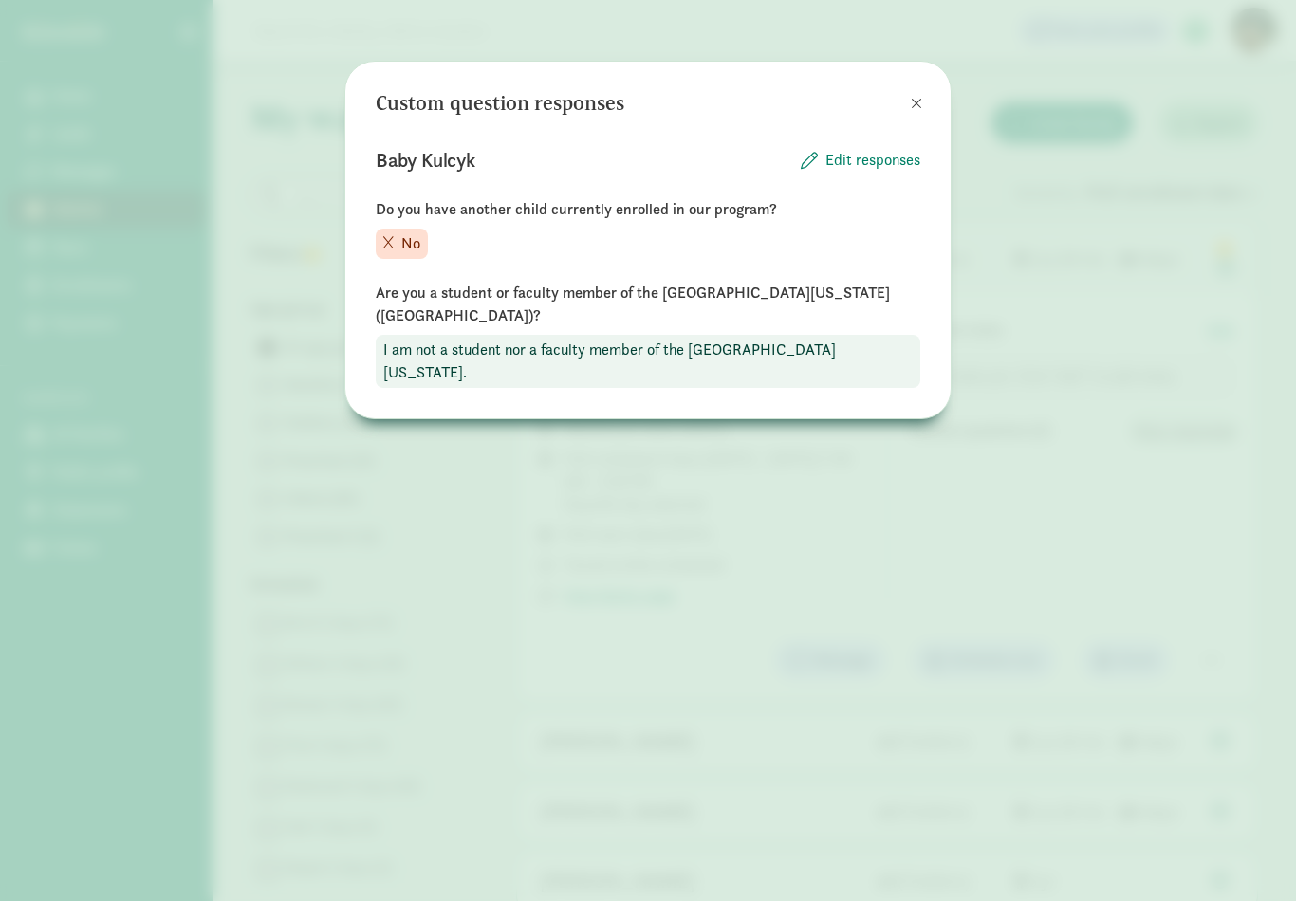 Image resolution: width=1296 pixels, height=901 pixels. Describe the element at coordinates (500, 103) in the screenshot. I see `h3: Custom question responses` at that location.